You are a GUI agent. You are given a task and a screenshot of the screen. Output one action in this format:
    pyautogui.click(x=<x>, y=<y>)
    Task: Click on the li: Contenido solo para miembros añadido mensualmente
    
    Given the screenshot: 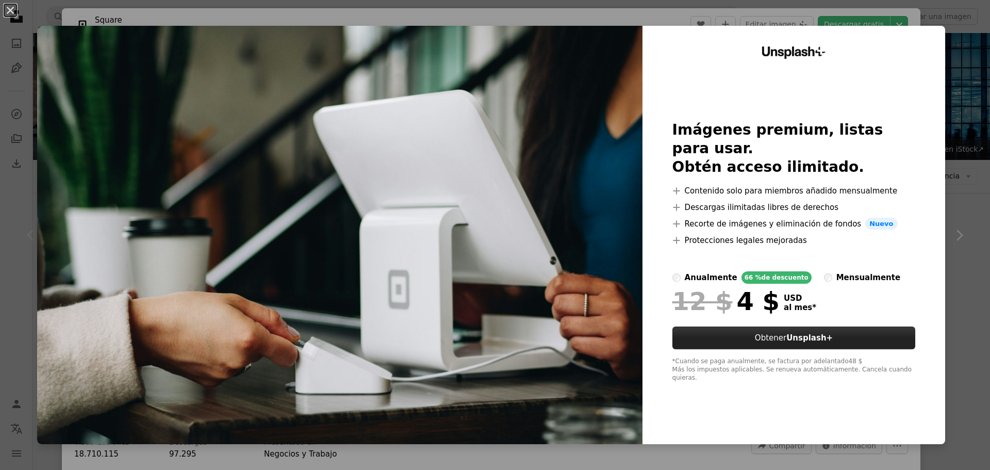 What is the action you would take?
    pyautogui.click(x=794, y=191)
    